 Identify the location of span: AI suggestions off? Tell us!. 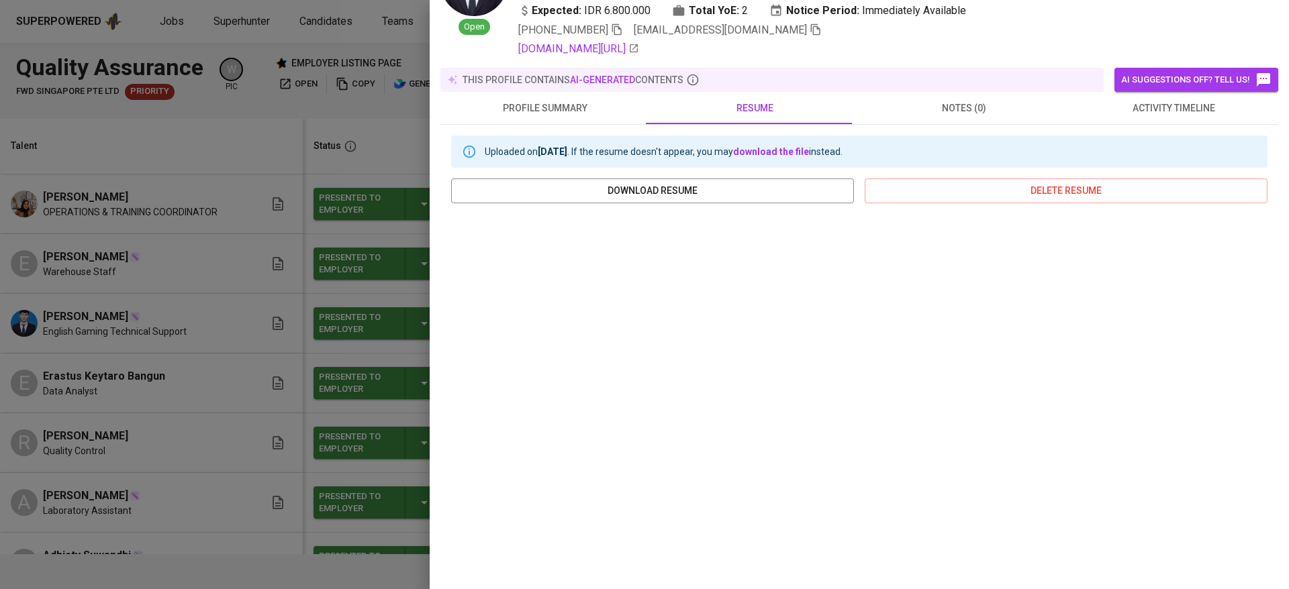
(1196, 80).